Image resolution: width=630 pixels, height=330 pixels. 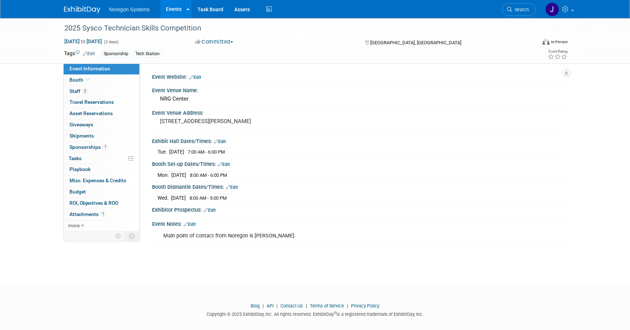 What do you see at coordinates (77, 192) in the screenshot?
I see `span: Budget` at bounding box center [77, 192].